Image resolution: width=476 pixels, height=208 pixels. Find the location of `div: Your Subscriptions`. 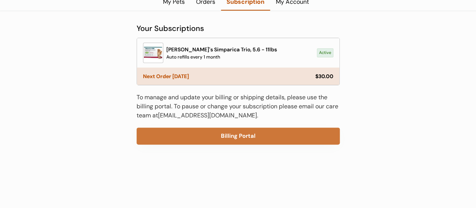

div: Your Subscriptions is located at coordinates (170, 28).